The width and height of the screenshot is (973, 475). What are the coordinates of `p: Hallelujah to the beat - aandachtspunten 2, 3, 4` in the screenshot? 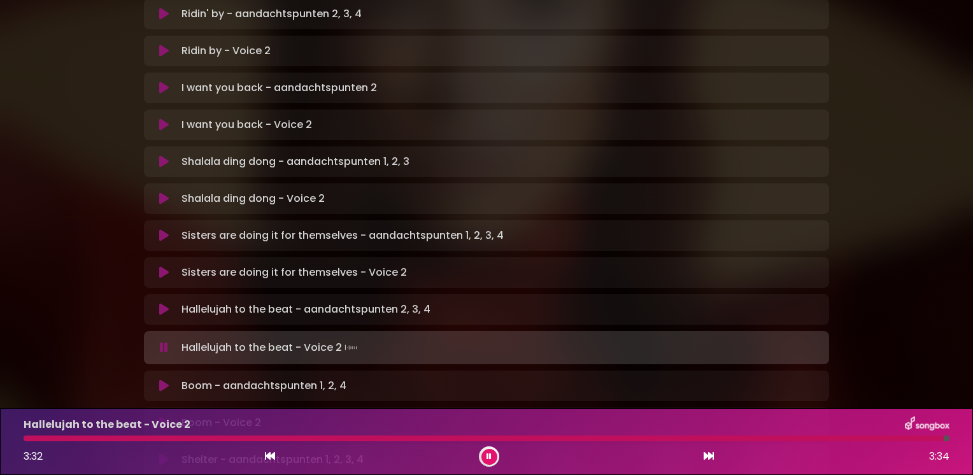 It's located at (306, 309).